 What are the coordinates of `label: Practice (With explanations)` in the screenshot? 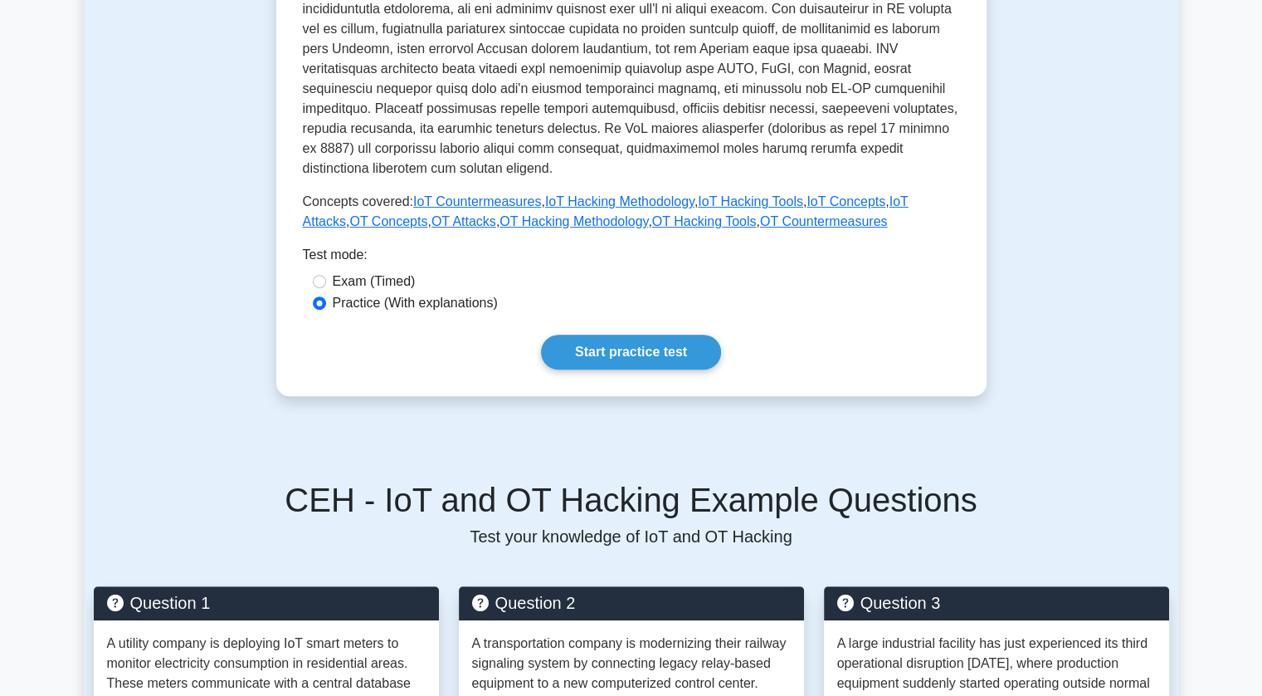 It's located at (415, 303).